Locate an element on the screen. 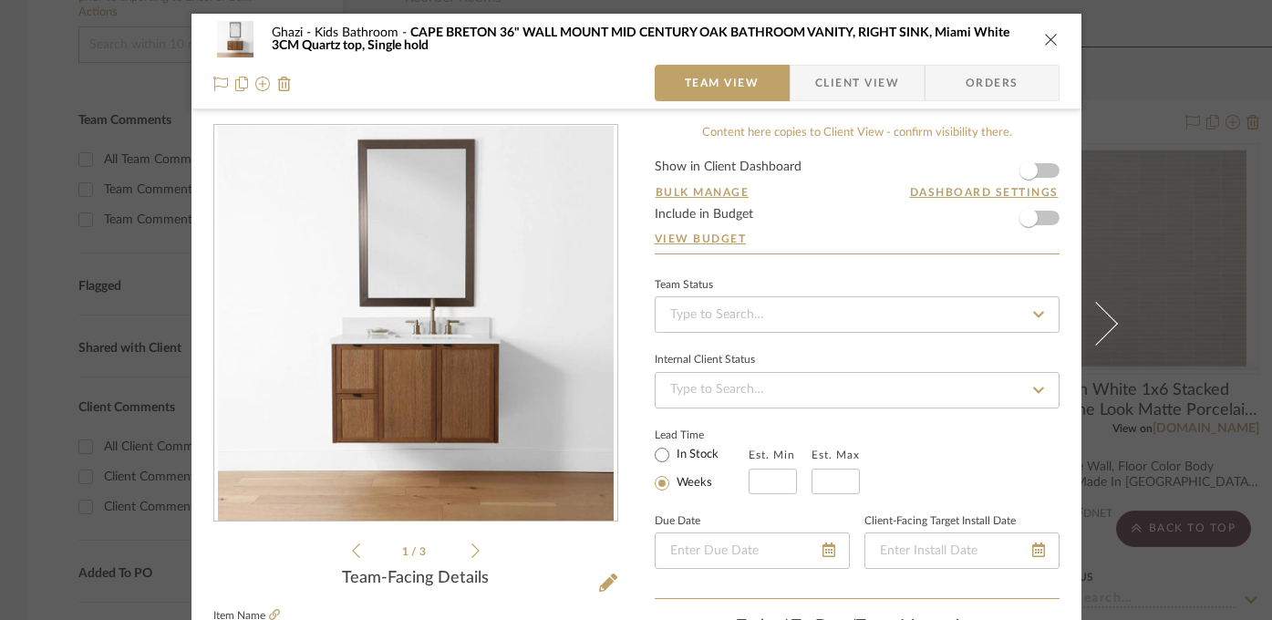  img: af04e998-e15c-4601-9ddf-a3c2544bc0fa_48x40.jpg is located at coordinates (235, 39).